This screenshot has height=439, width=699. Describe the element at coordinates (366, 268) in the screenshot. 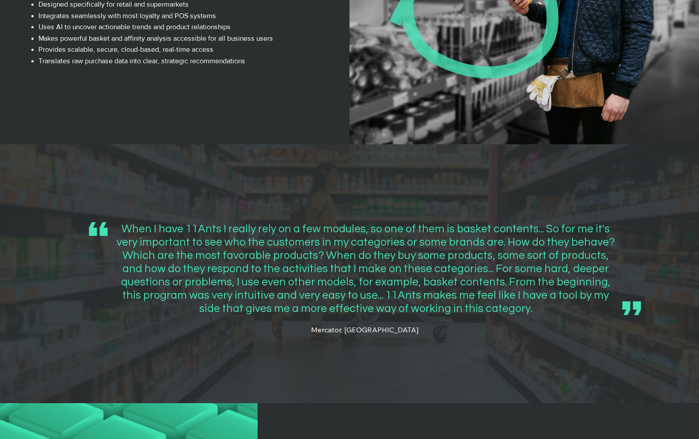

I see `span: When I have 11Ants I really rely on a few modules, so one of them is basket contents... So for me...` at that location.